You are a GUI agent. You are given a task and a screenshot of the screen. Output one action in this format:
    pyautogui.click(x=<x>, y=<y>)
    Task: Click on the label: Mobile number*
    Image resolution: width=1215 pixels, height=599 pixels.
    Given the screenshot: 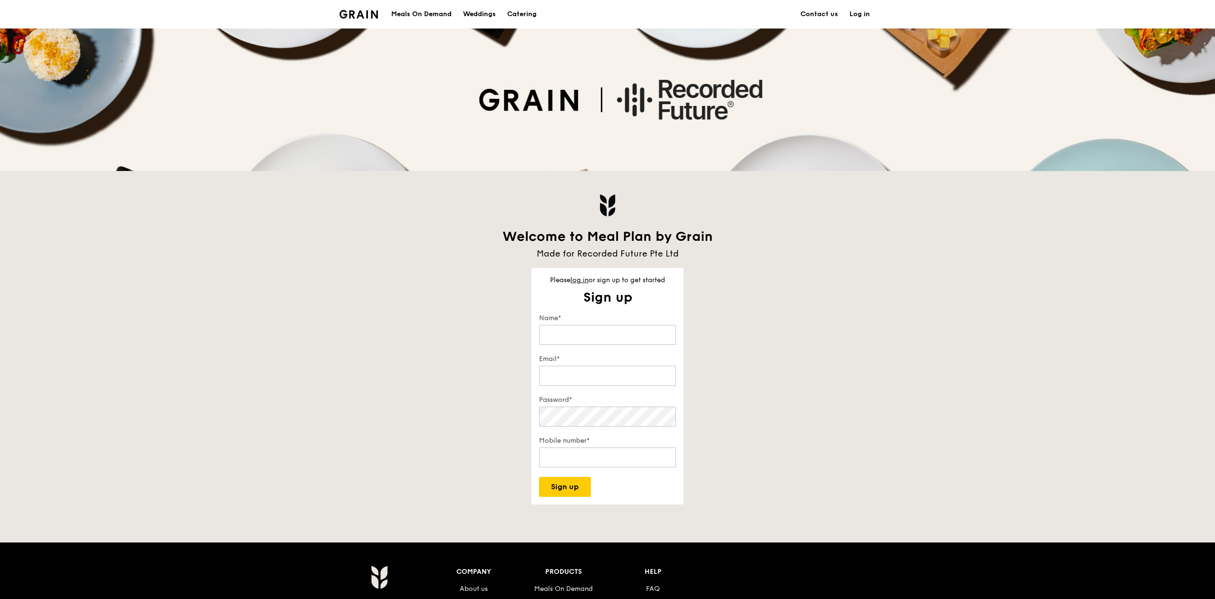 What is the action you would take?
    pyautogui.click(x=607, y=441)
    